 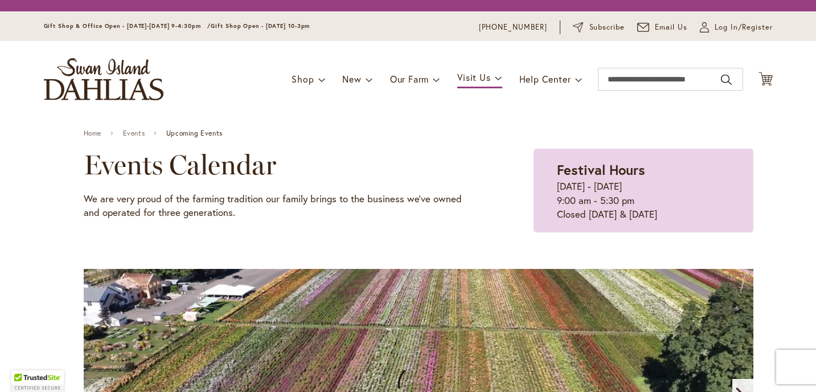 I want to click on span: Upcoming Events, so click(x=194, y=133).